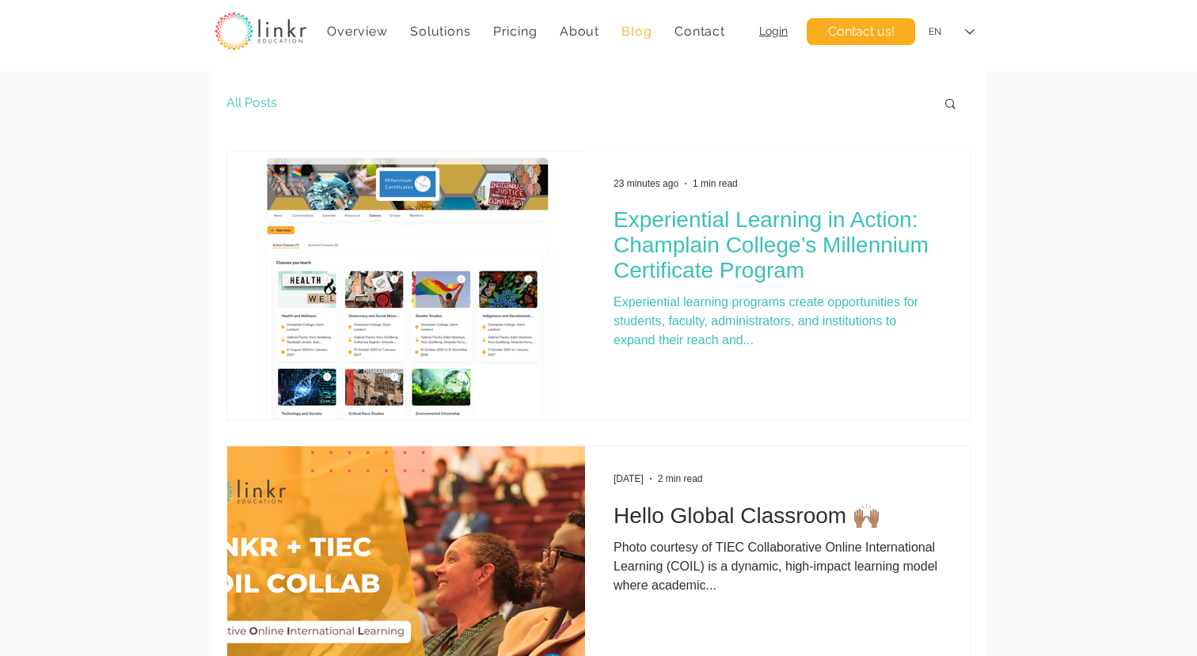 This screenshot has height=656, width=1197. What do you see at coordinates (579, 31) in the screenshot?
I see `span: About` at bounding box center [579, 31].